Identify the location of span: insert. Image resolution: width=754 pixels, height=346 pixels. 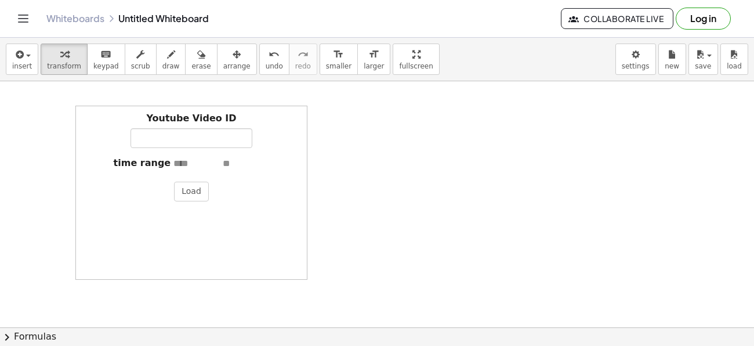
(22, 66).